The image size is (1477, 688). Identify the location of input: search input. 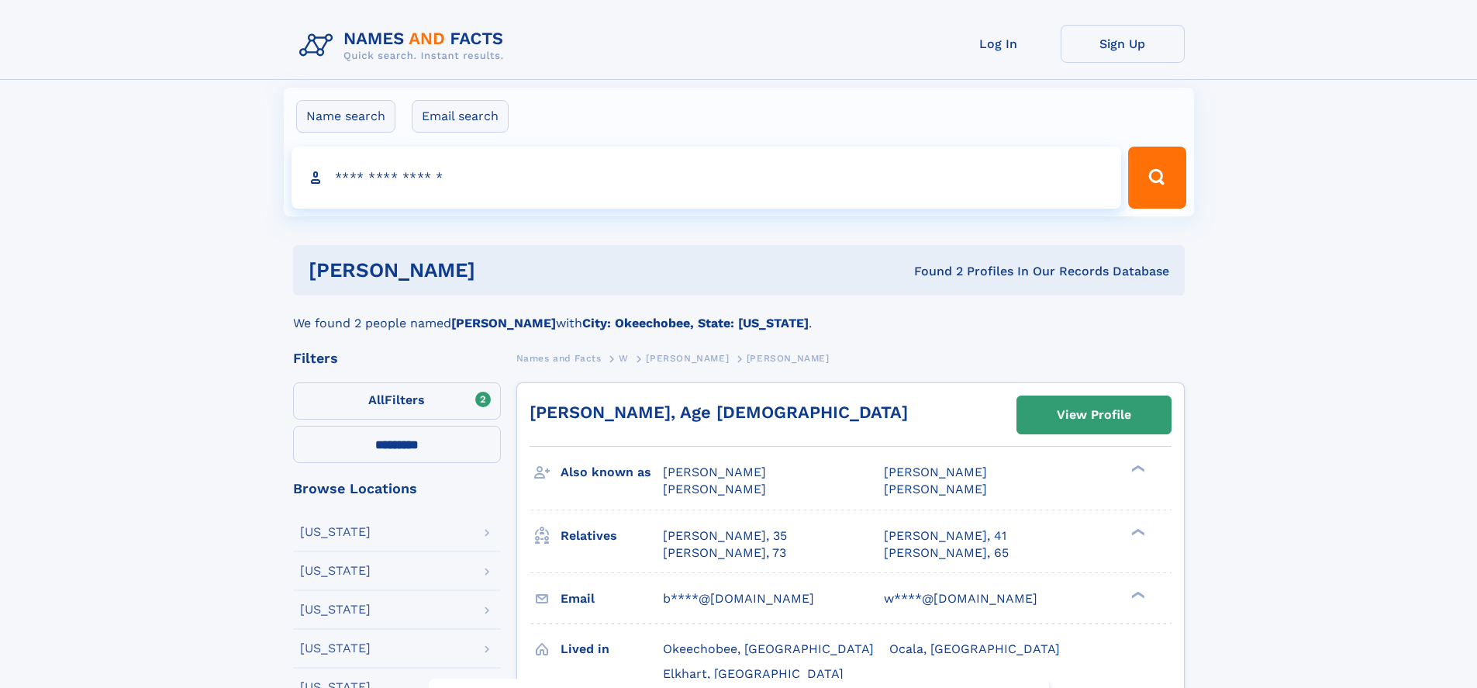
(706, 178).